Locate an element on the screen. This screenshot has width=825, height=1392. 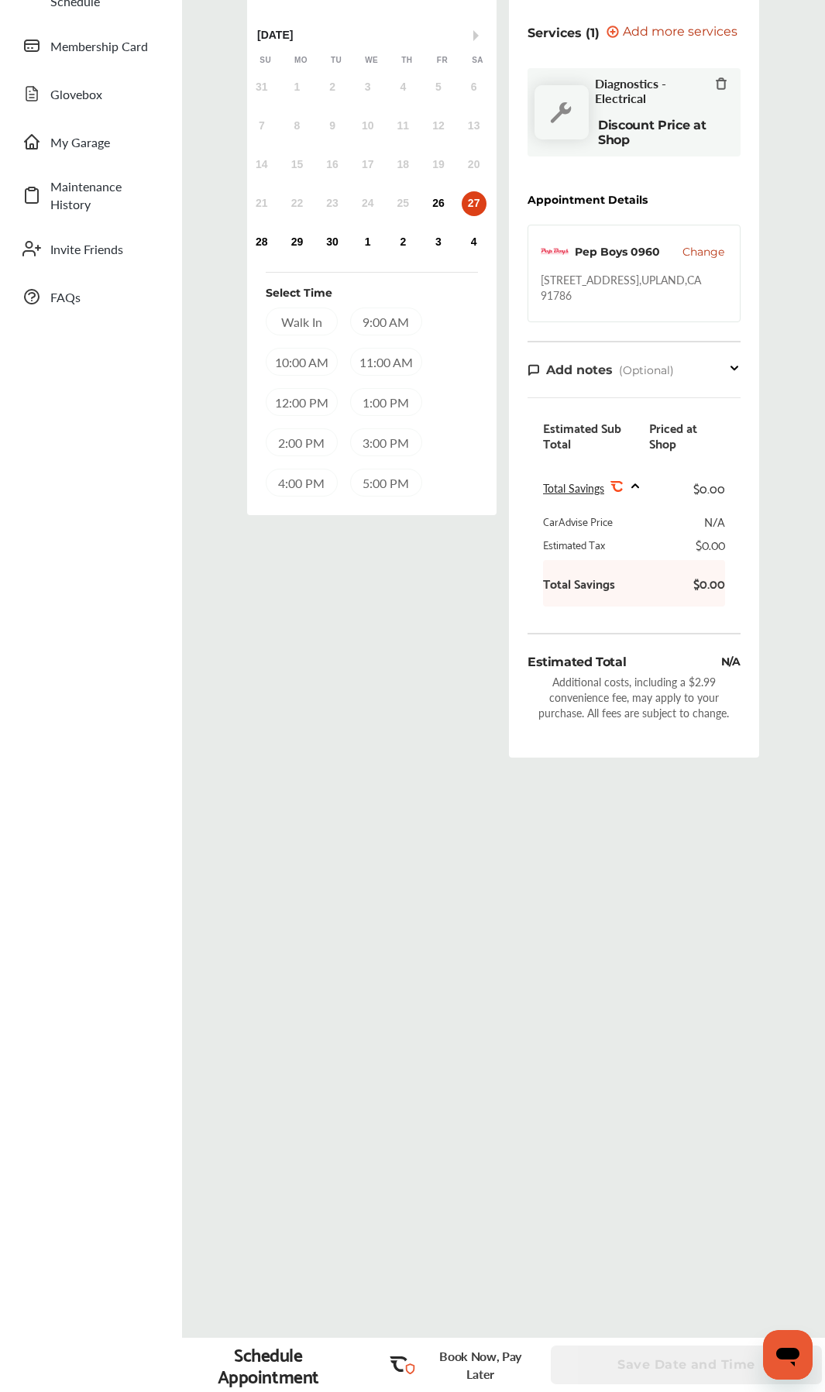
div: Mo is located at coordinates (301, 60).